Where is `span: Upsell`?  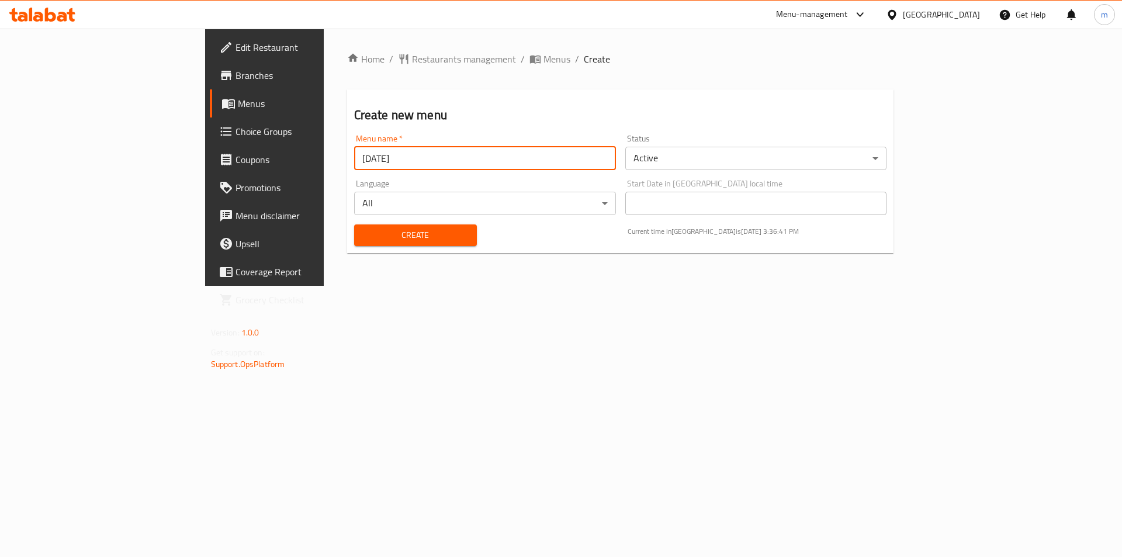
span: Upsell is located at coordinates (309, 244).